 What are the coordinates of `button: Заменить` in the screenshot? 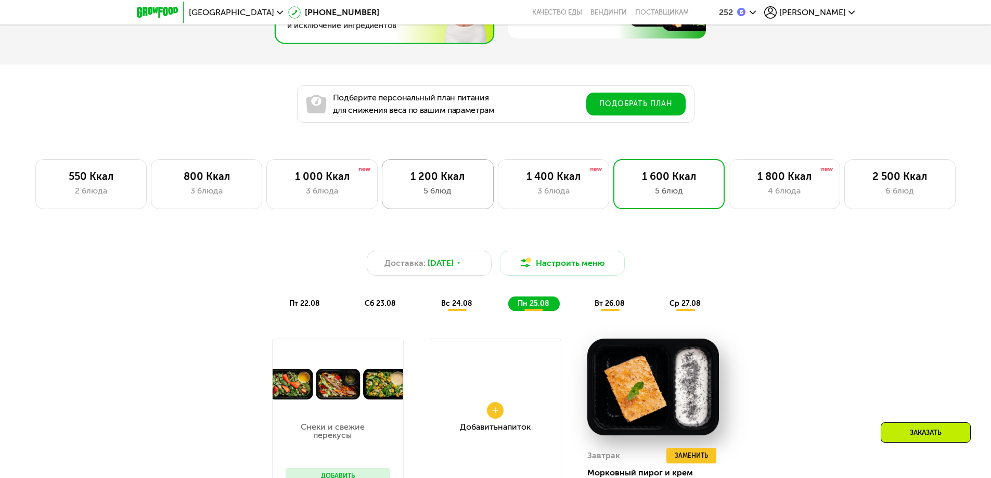 It's located at (692, 456).